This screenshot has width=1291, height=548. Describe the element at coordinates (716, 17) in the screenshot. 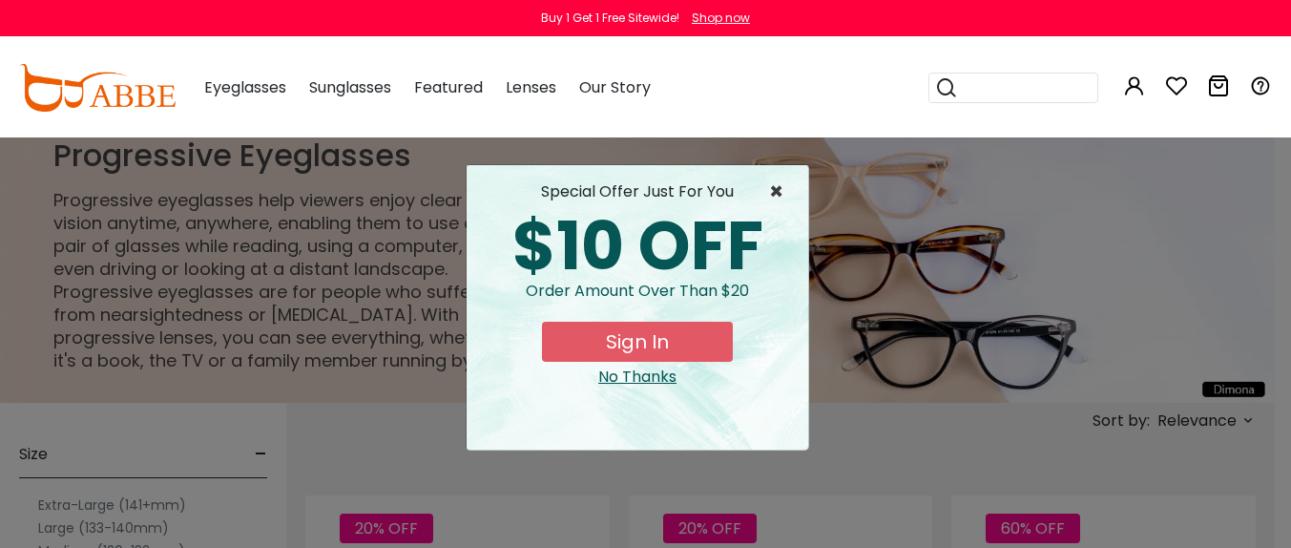

I see `a: Shop now` at that location.